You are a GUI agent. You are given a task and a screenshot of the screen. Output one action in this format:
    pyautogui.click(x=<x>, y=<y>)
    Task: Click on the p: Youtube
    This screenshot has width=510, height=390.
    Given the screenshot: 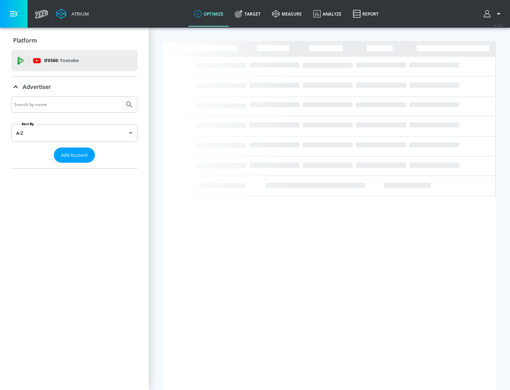 What is the action you would take?
    pyautogui.click(x=69, y=60)
    